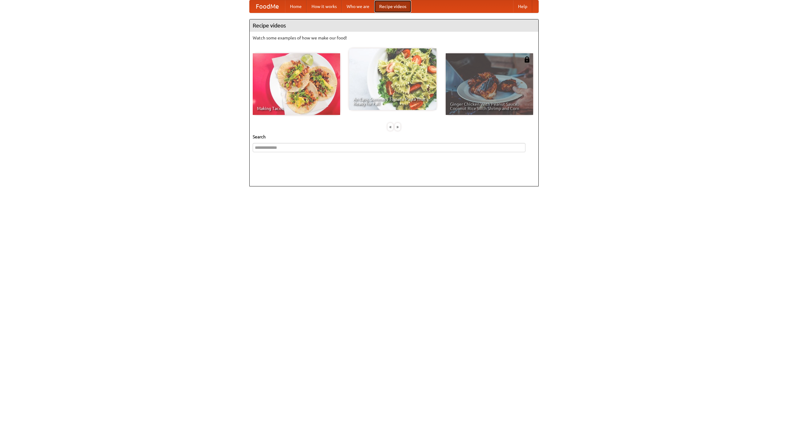 The height and width of the screenshot is (436, 788). I want to click on img: 483408.png, so click(527, 59).